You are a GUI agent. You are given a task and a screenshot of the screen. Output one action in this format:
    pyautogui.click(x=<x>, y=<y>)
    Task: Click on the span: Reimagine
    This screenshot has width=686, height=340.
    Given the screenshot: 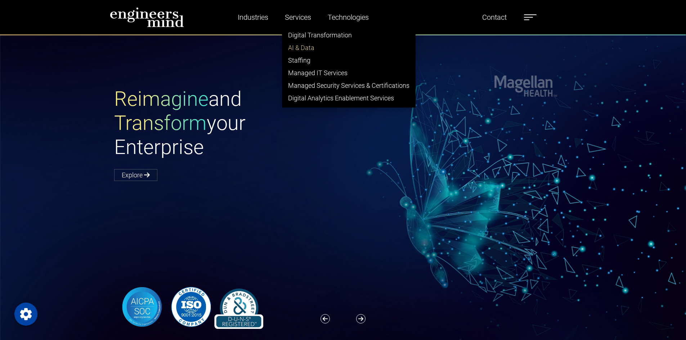 What is the action you would take?
    pyautogui.click(x=161, y=99)
    